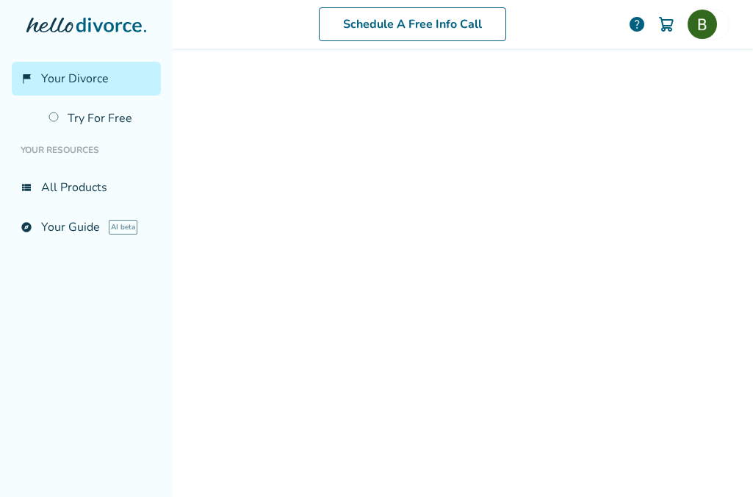 The height and width of the screenshot is (497, 753). What do you see at coordinates (86, 187) in the screenshot?
I see `a: view_listAll Products` at bounding box center [86, 187].